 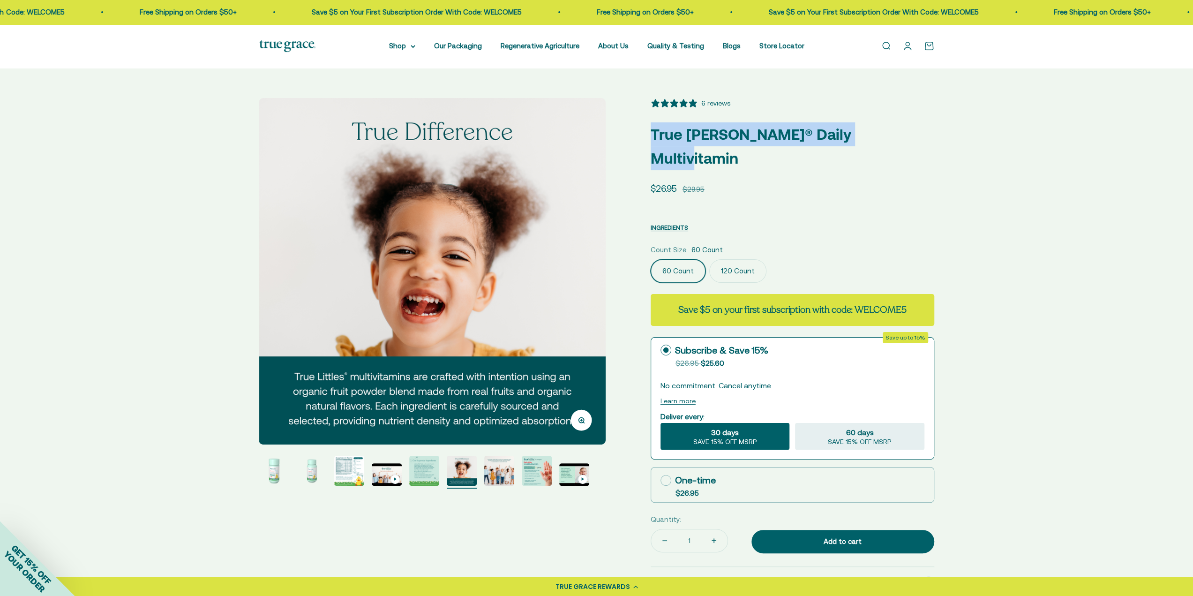 What do you see at coordinates (675, 45) in the screenshot?
I see `a: Quality & Testing` at bounding box center [675, 45].